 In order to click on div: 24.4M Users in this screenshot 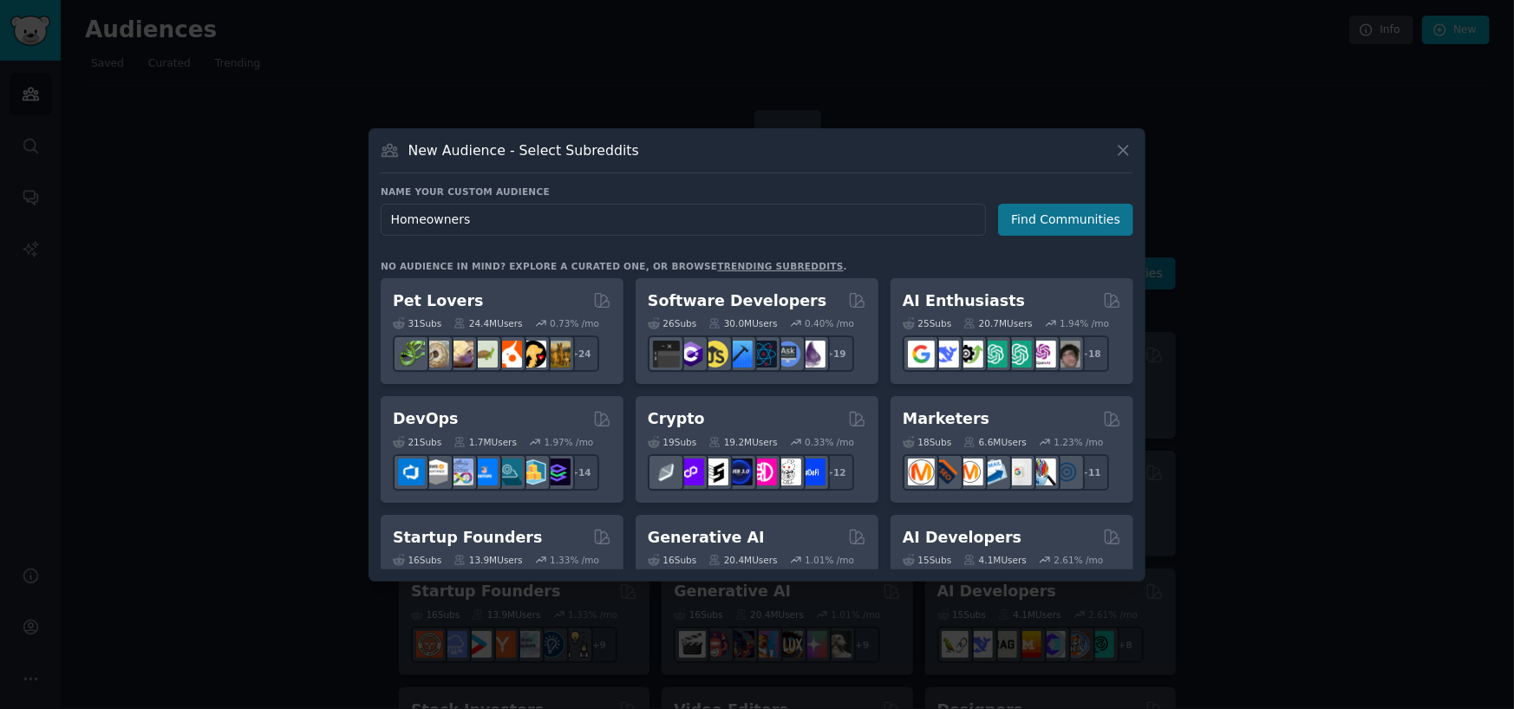, I will do `click(487, 323)`.